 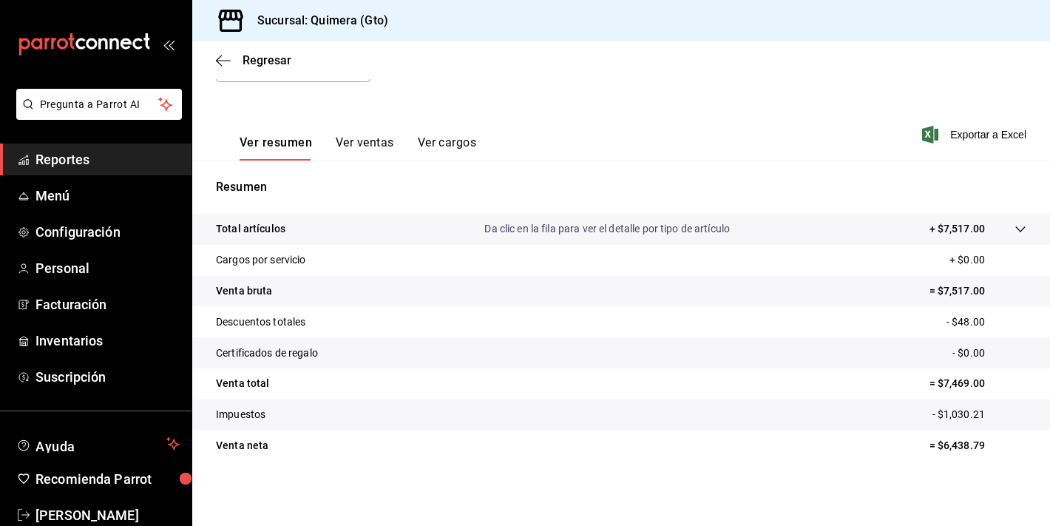 I want to click on p: = $7,517.00, so click(x=978, y=291).